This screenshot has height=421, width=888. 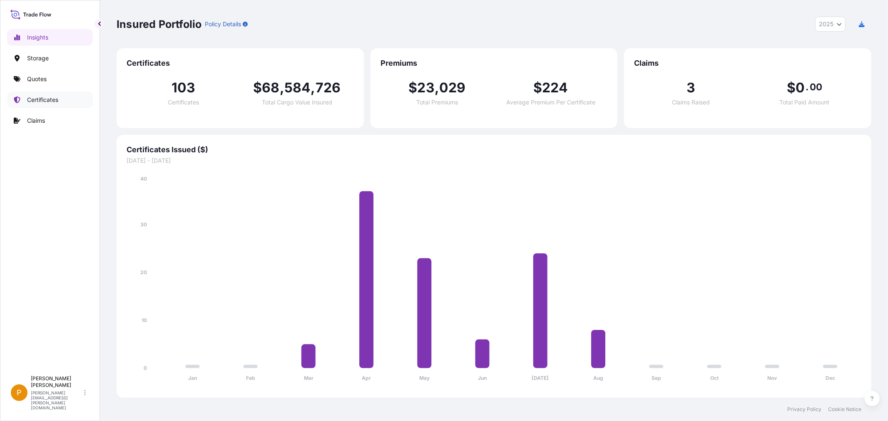 What do you see at coordinates (437, 102) in the screenshot?
I see `span: Total Premiums` at bounding box center [437, 102].